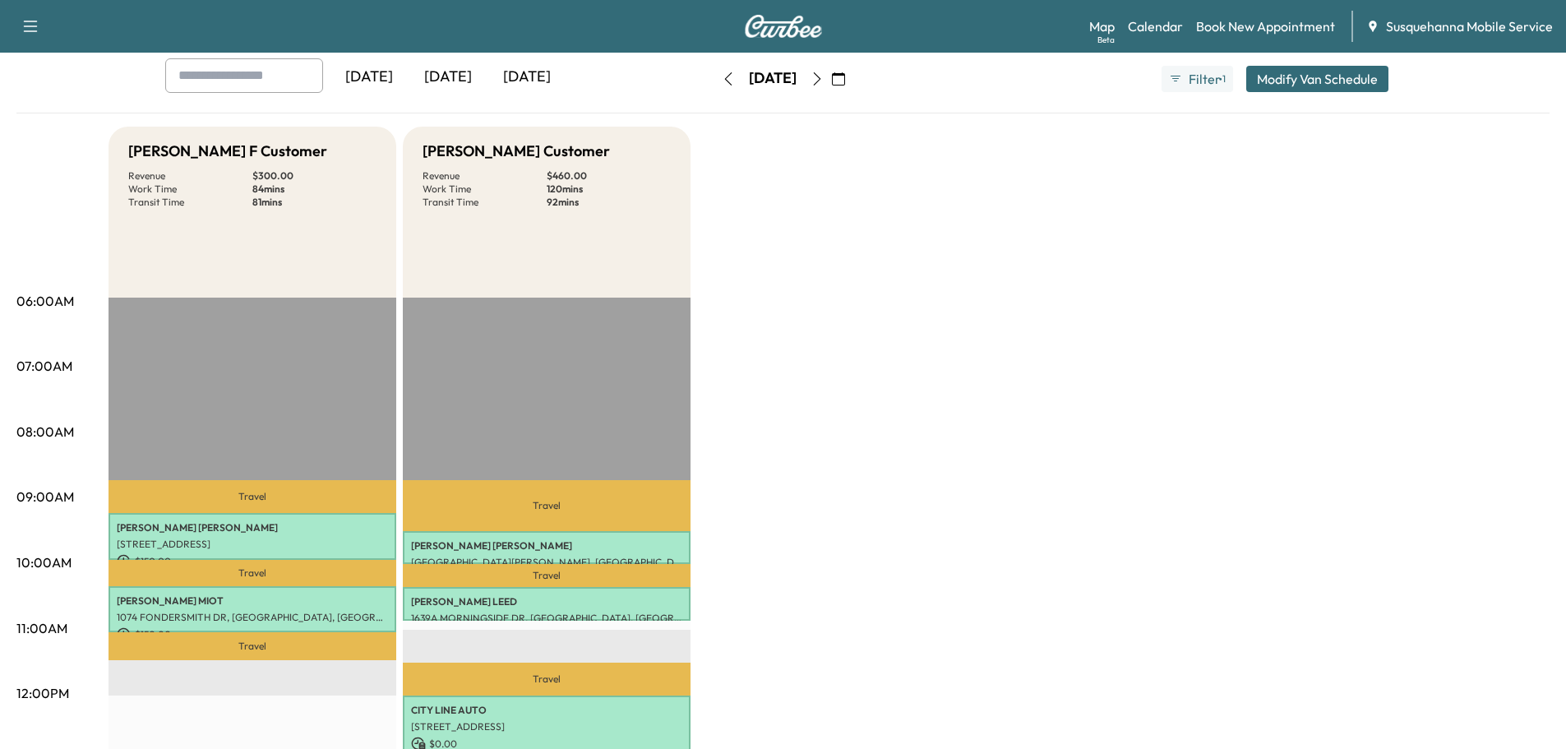  Describe the element at coordinates (45, 301) in the screenshot. I see `p: 06:00AM` at that location.